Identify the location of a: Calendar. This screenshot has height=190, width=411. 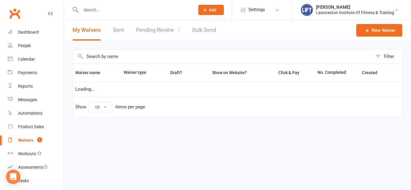
(35, 59).